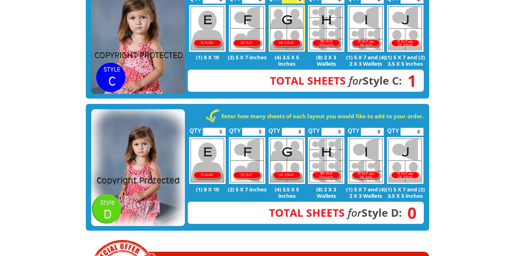 The width and height of the screenshot is (515, 256). I want to click on img: STYLE D, so click(138, 168).